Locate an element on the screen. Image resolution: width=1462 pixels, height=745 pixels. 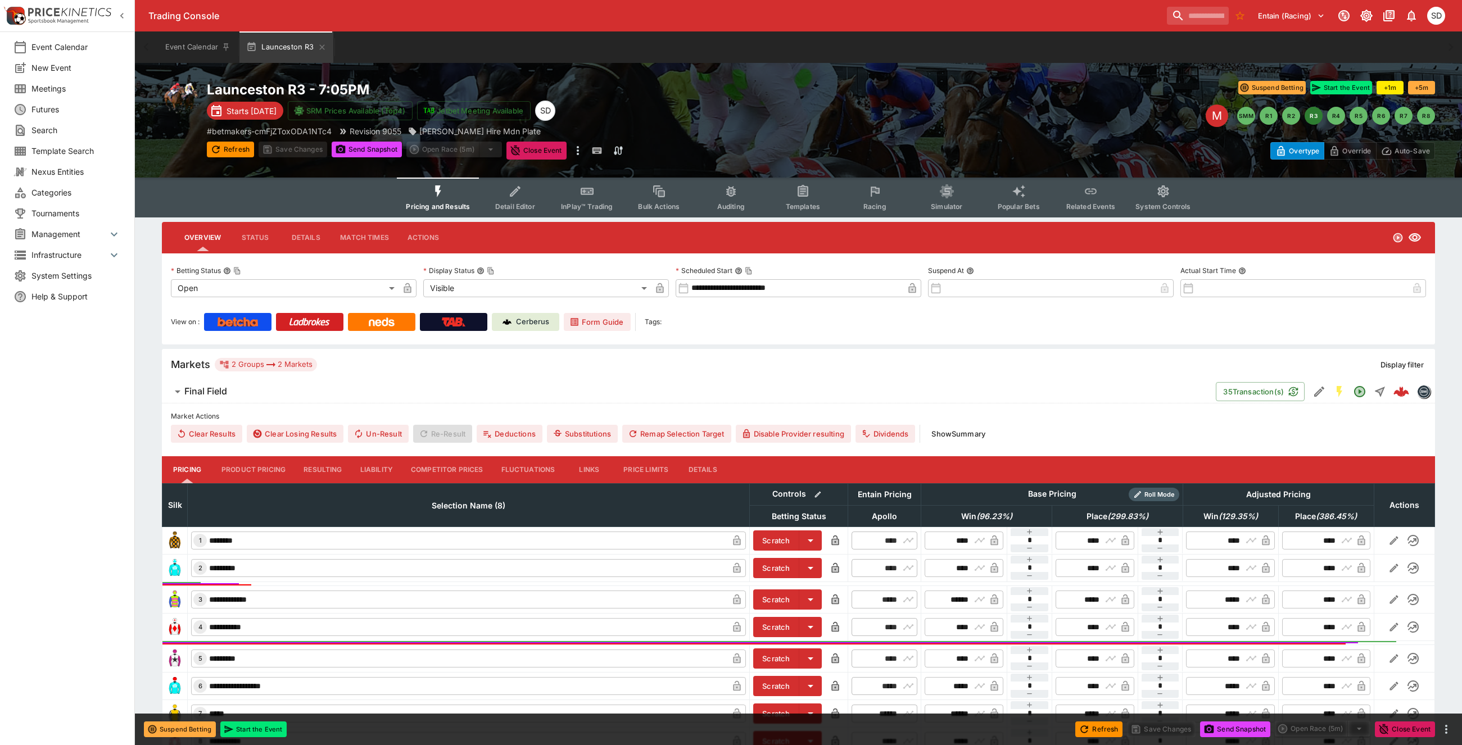
button: Straight is located at coordinates (1380, 392).